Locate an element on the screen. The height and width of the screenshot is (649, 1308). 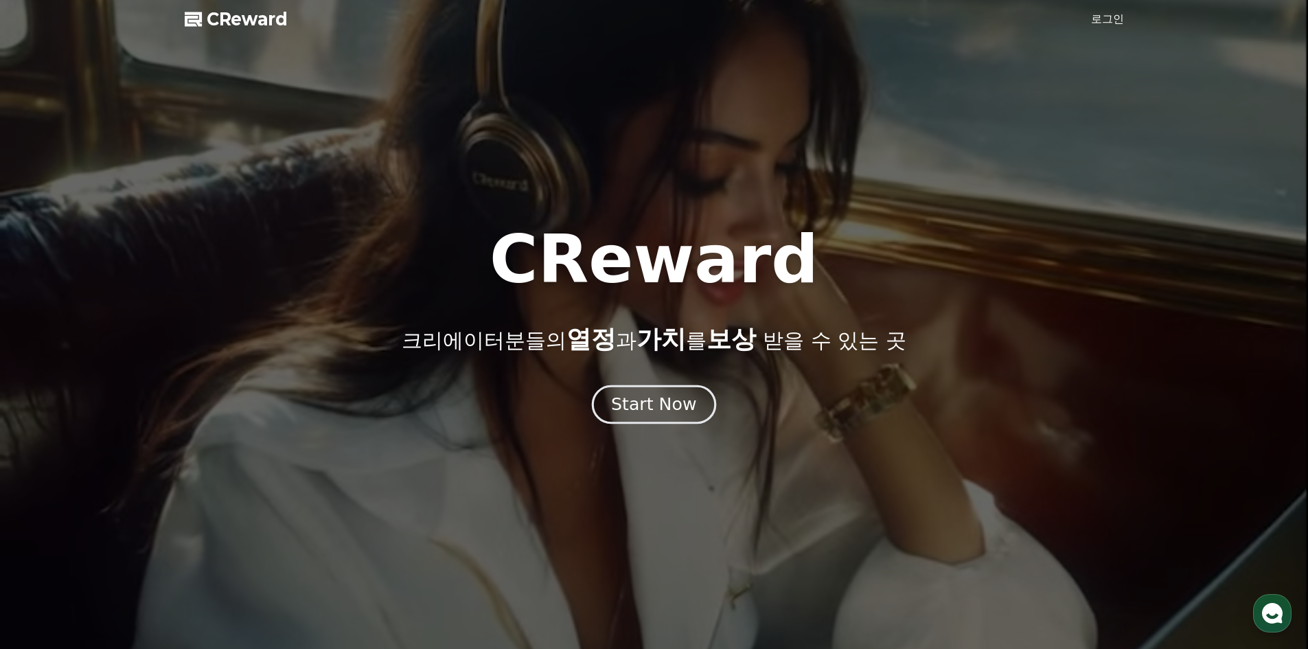
span: 대화 is located at coordinates (134, 462).